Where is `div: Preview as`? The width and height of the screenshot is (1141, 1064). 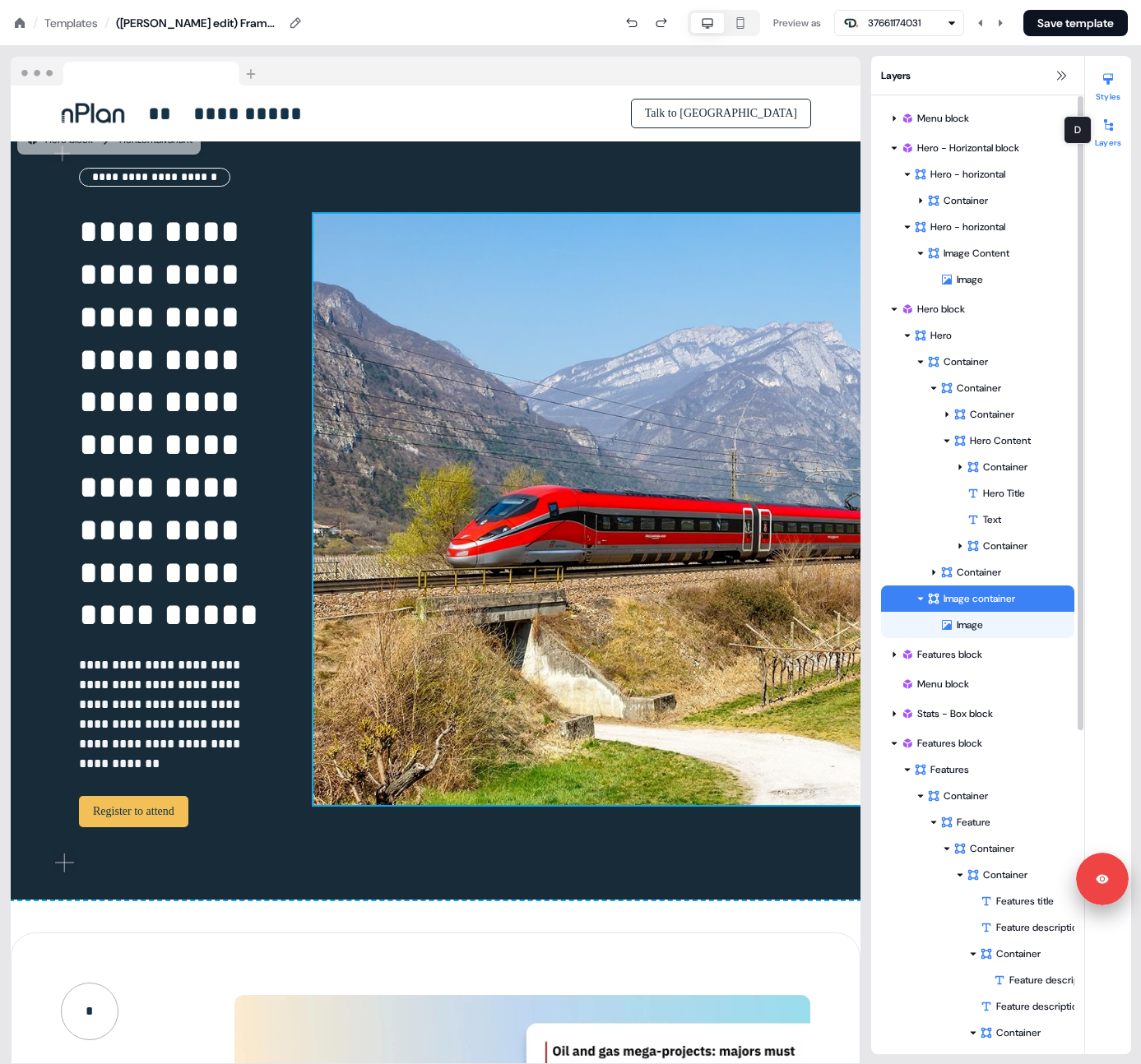
div: Preview as is located at coordinates (798, 23).